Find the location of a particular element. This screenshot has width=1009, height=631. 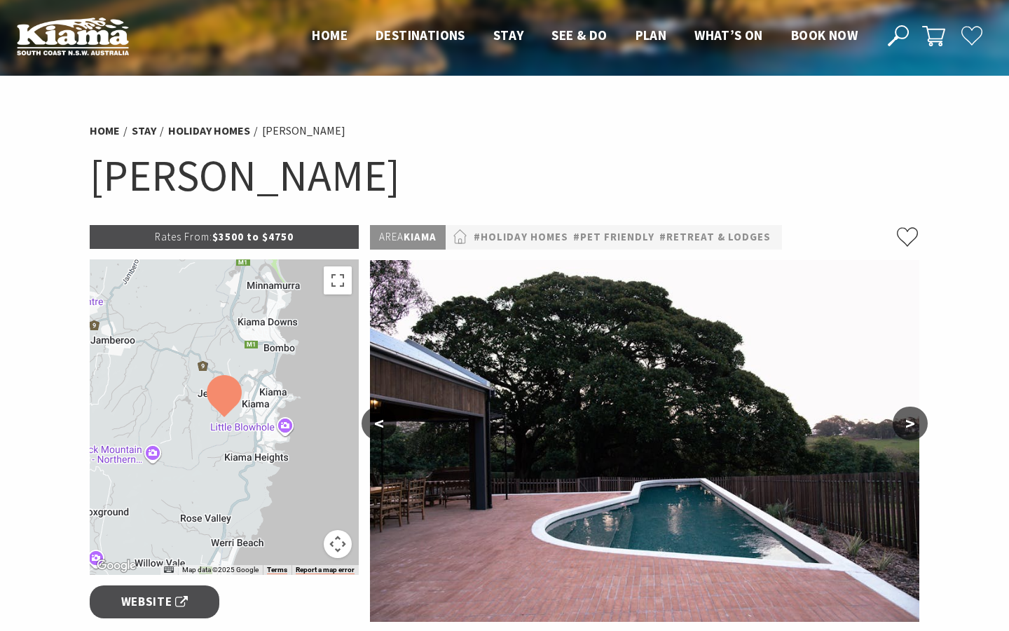

a: Report a map error is located at coordinates (325, 570).